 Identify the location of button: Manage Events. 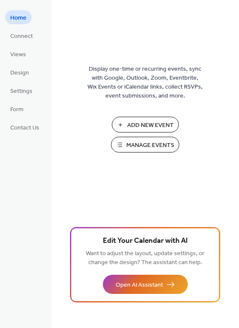
(145, 144).